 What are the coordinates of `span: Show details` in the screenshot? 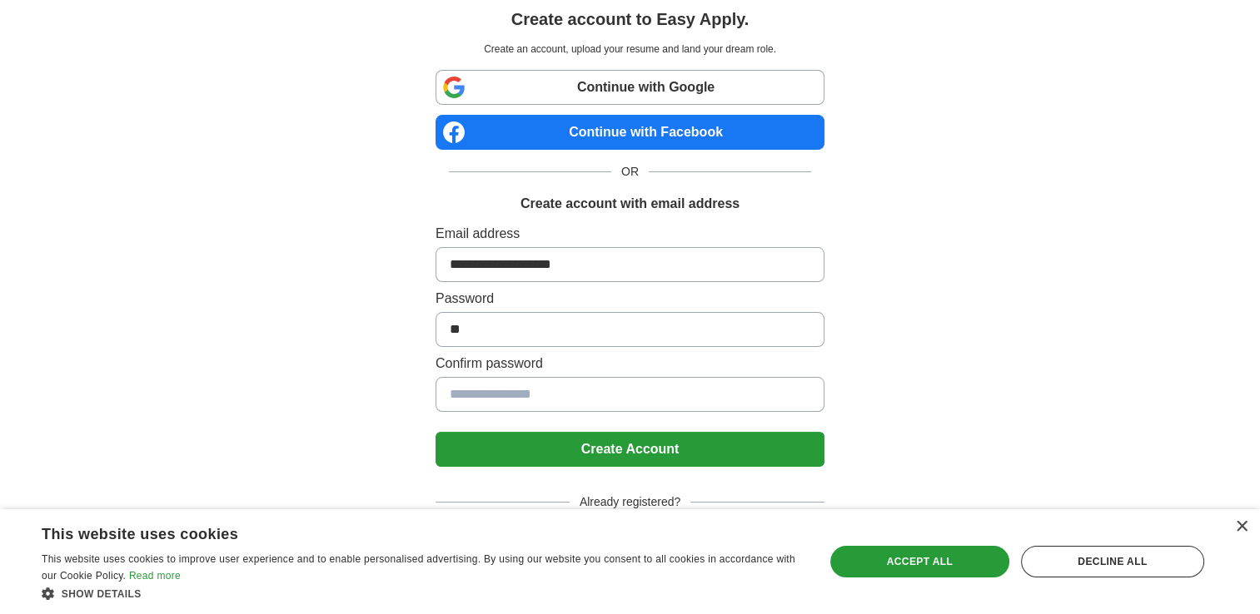 It's located at (102, 594).